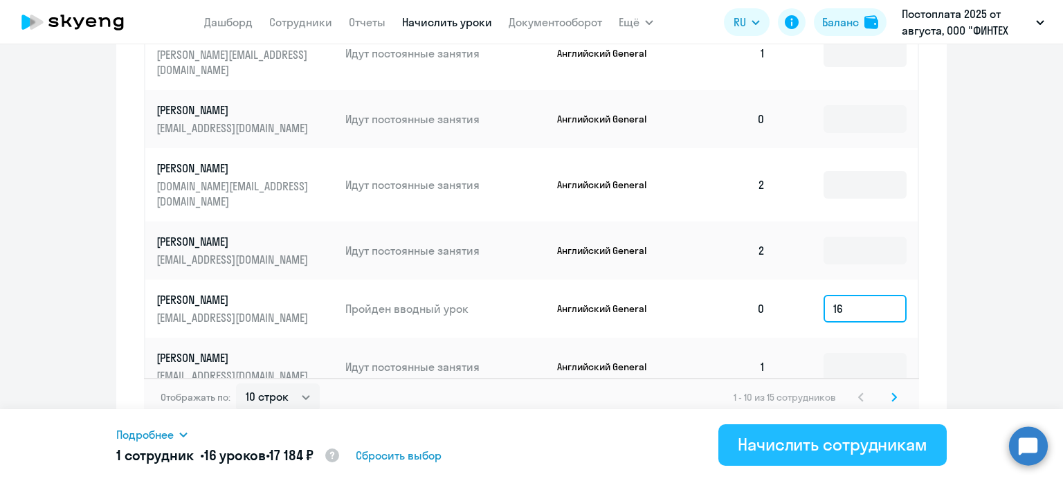  Describe the element at coordinates (235, 455) in the screenshot. I see `span: 16 уроков` at that location.